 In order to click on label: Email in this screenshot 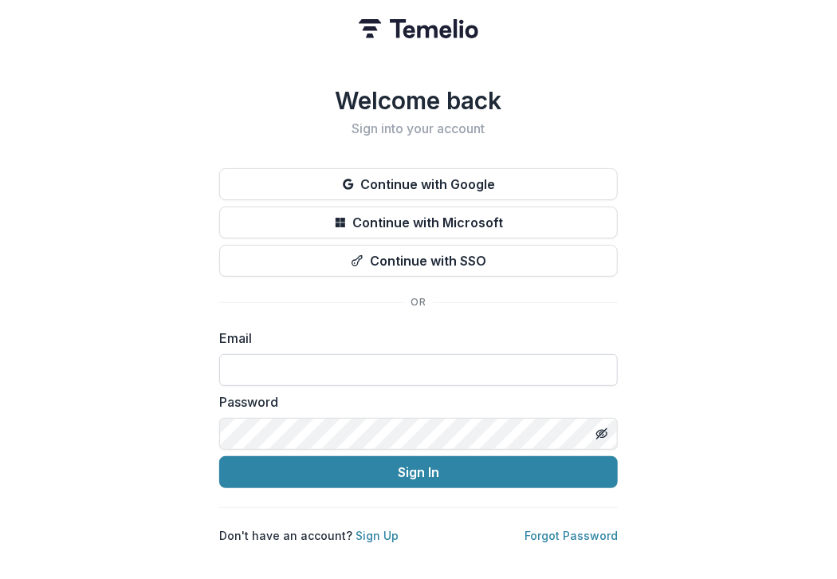, I will do `click(414, 338)`.